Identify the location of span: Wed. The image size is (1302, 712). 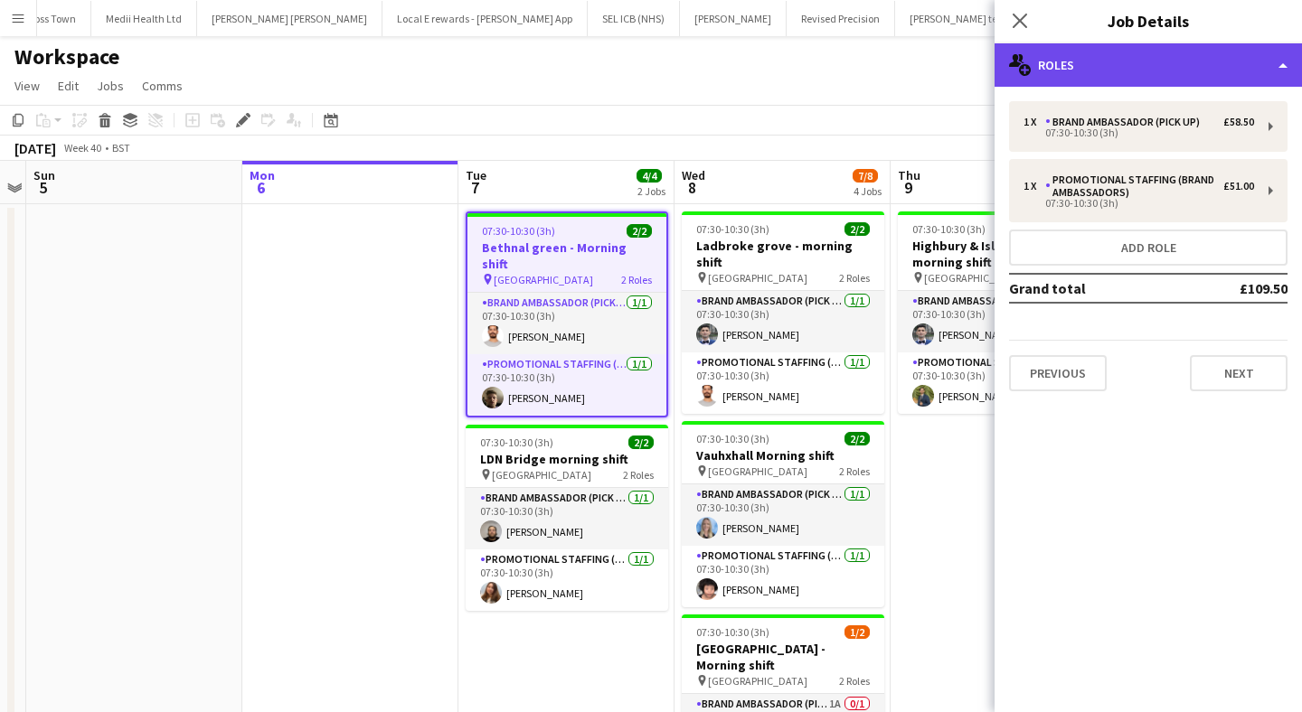
(693, 175).